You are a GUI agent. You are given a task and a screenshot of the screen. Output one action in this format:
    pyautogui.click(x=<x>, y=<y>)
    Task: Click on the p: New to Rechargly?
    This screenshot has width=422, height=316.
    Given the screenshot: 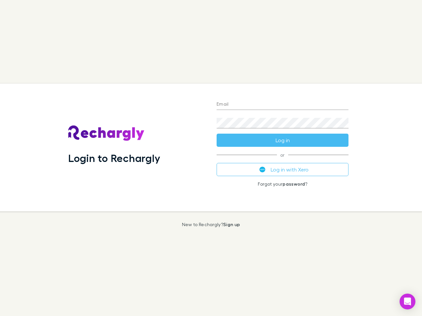 What is the action you would take?
    pyautogui.click(x=211, y=225)
    